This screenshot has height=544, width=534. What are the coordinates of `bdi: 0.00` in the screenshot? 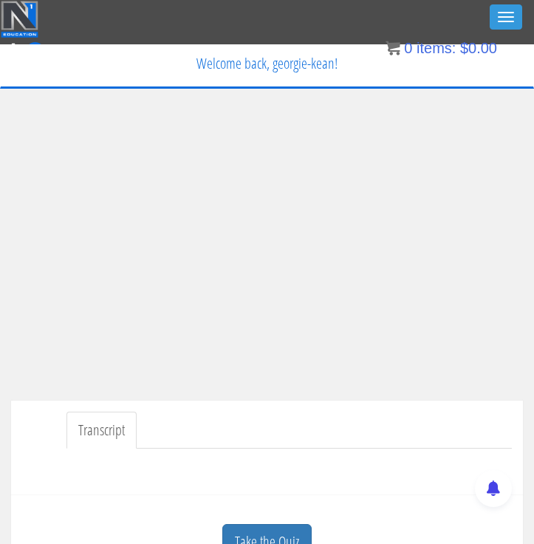 It's located at (479, 48).